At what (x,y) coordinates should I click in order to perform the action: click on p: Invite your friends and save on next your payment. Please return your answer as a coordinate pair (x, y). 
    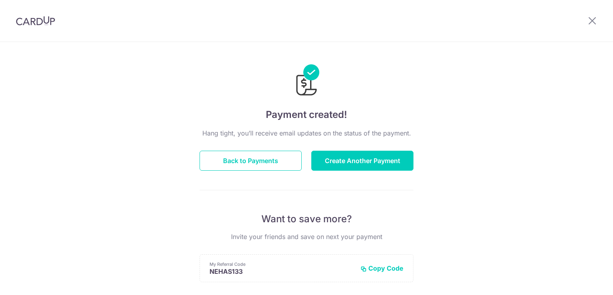
    Looking at the image, I should click on (307, 236).